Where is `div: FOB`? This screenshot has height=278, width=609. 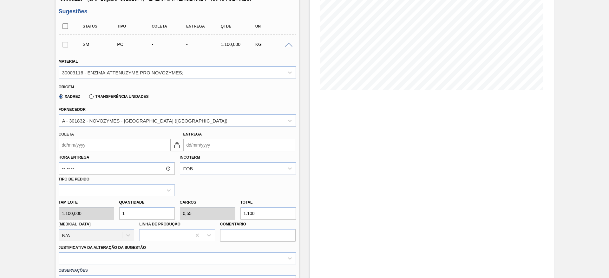 div: FOB is located at coordinates (188, 169).